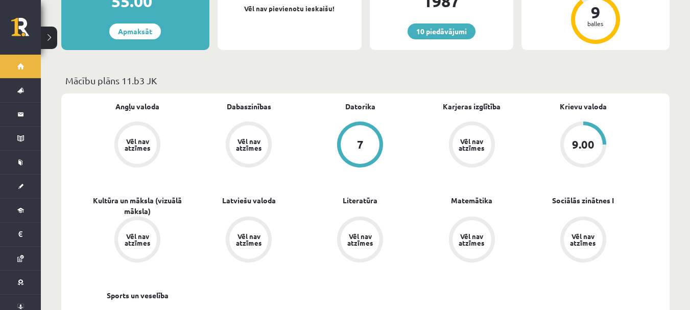 This screenshot has height=310, width=690. Describe the element at coordinates (360, 146) in the screenshot. I see `a: 7` at that location.